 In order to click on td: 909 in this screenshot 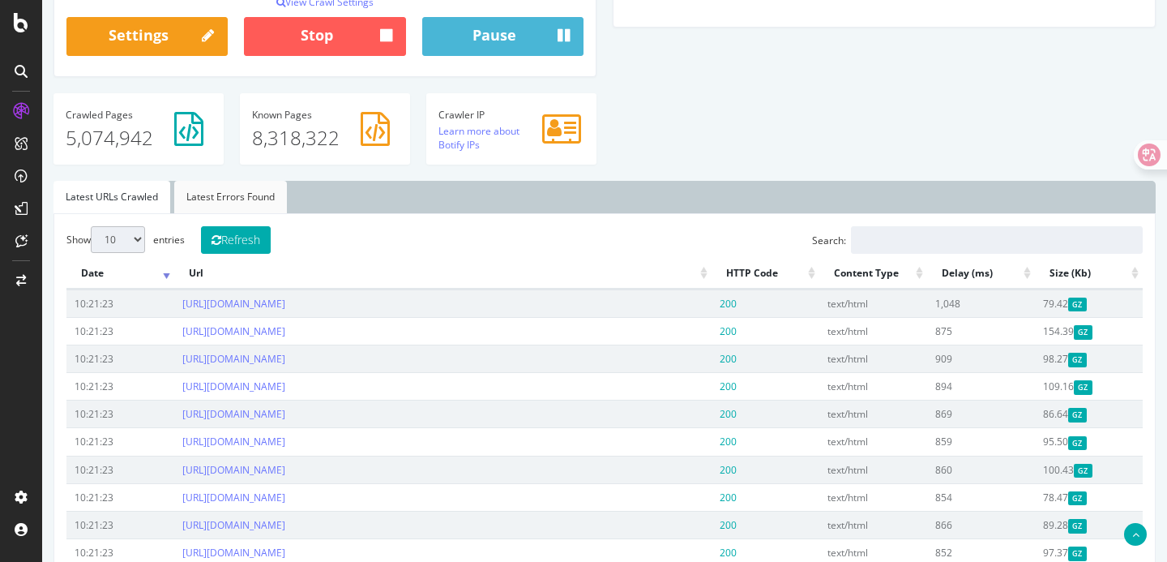, I will do `click(939, 358)`.